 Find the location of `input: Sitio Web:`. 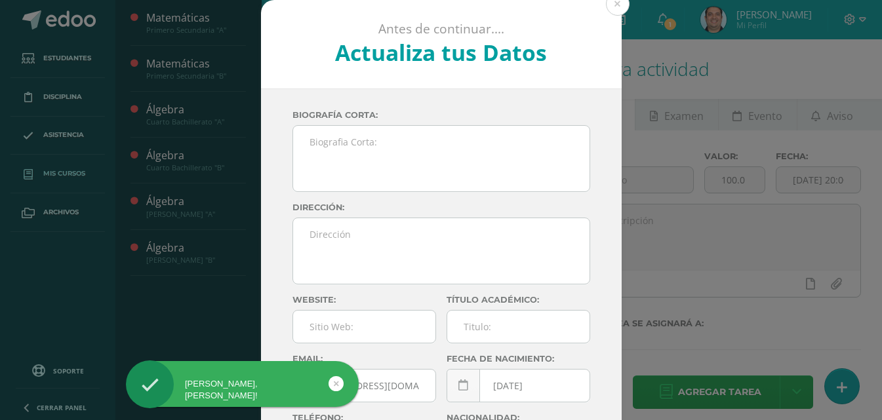

input: Sitio Web: is located at coordinates (364, 327).